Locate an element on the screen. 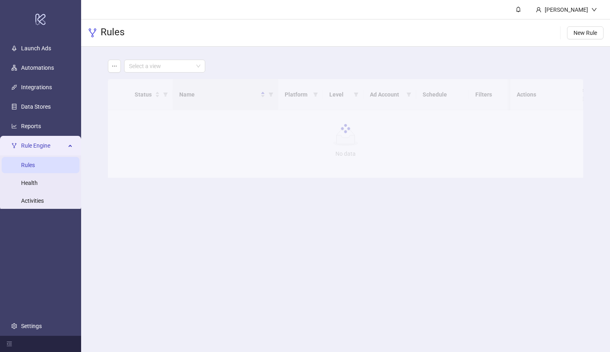  a: Activities is located at coordinates (32, 201).